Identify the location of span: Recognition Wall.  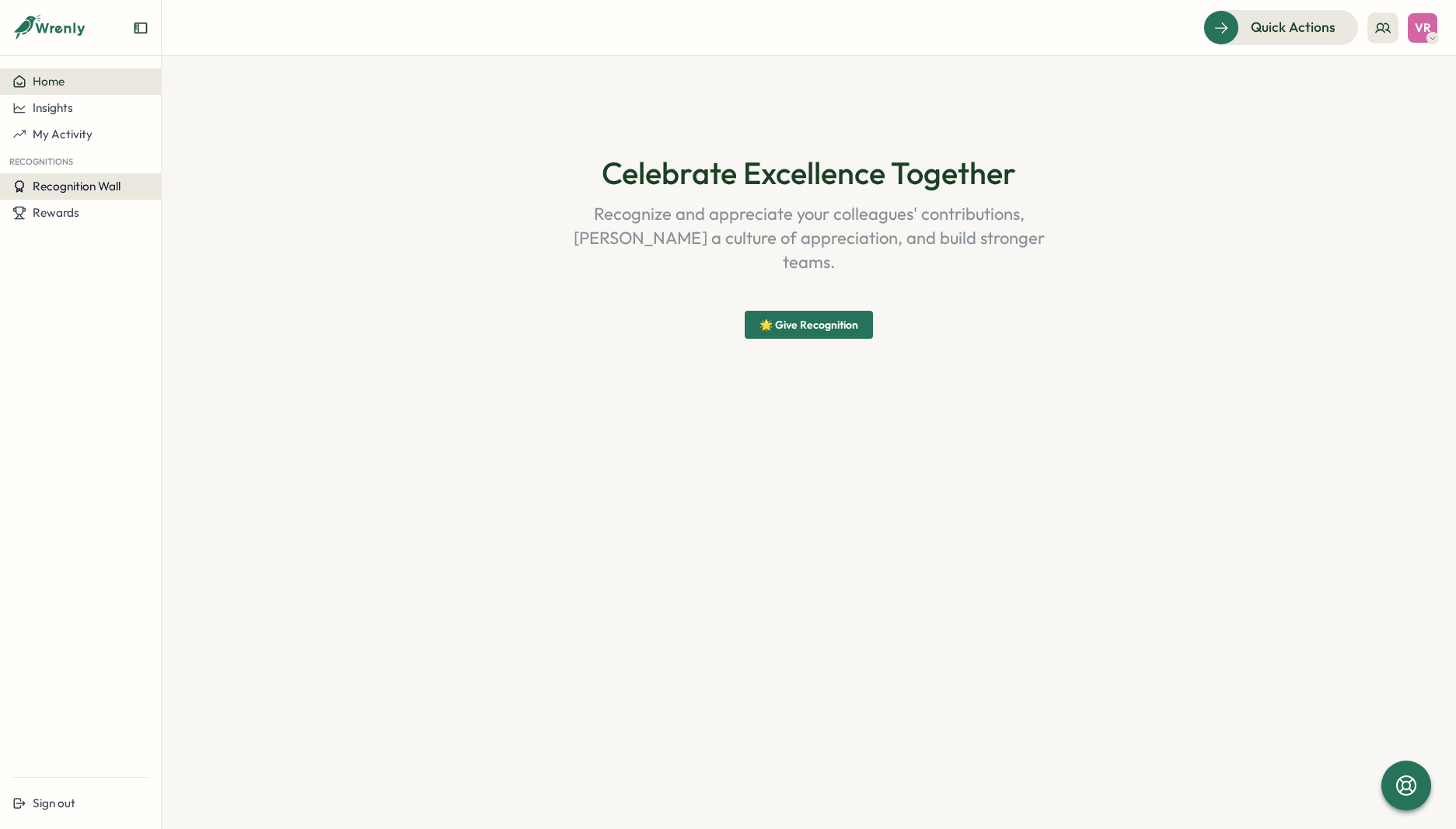
(76, 186).